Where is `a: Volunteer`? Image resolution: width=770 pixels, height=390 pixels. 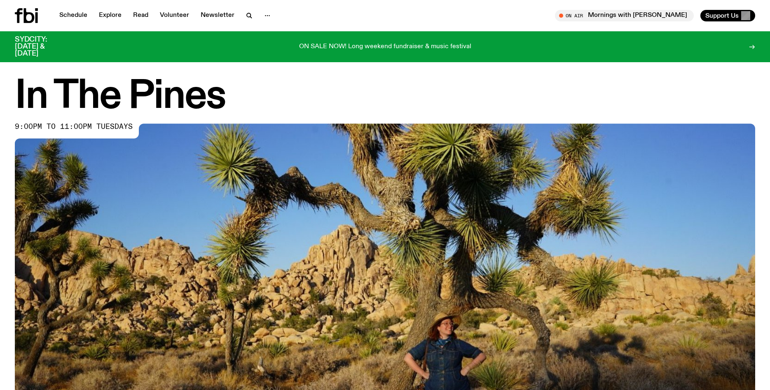 a: Volunteer is located at coordinates (174, 16).